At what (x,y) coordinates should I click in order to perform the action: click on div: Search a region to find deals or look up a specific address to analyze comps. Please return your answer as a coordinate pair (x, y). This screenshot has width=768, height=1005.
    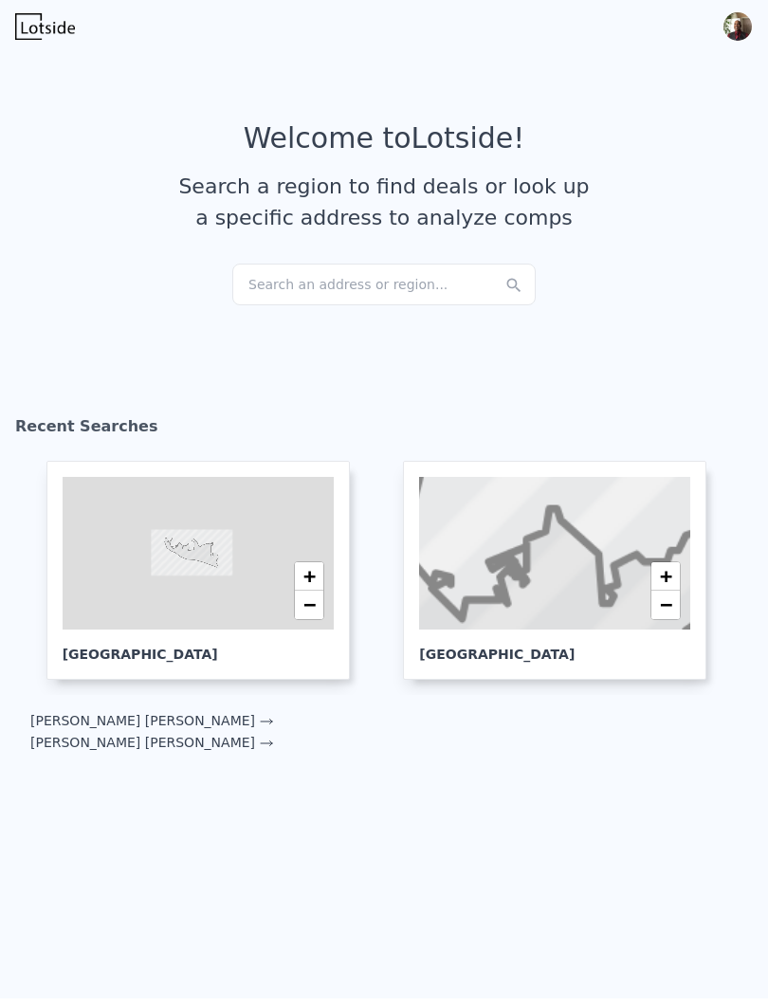
    Looking at the image, I should click on (384, 202).